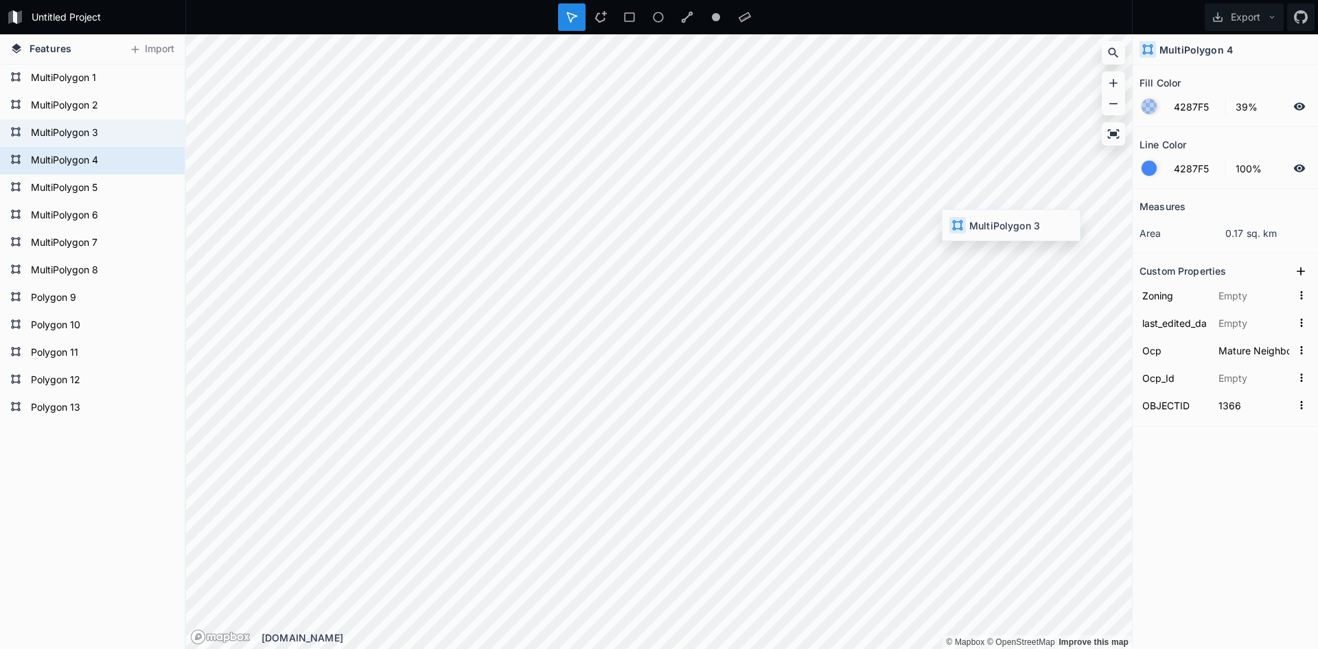  I want to click on h2: Fill Color, so click(1160, 82).